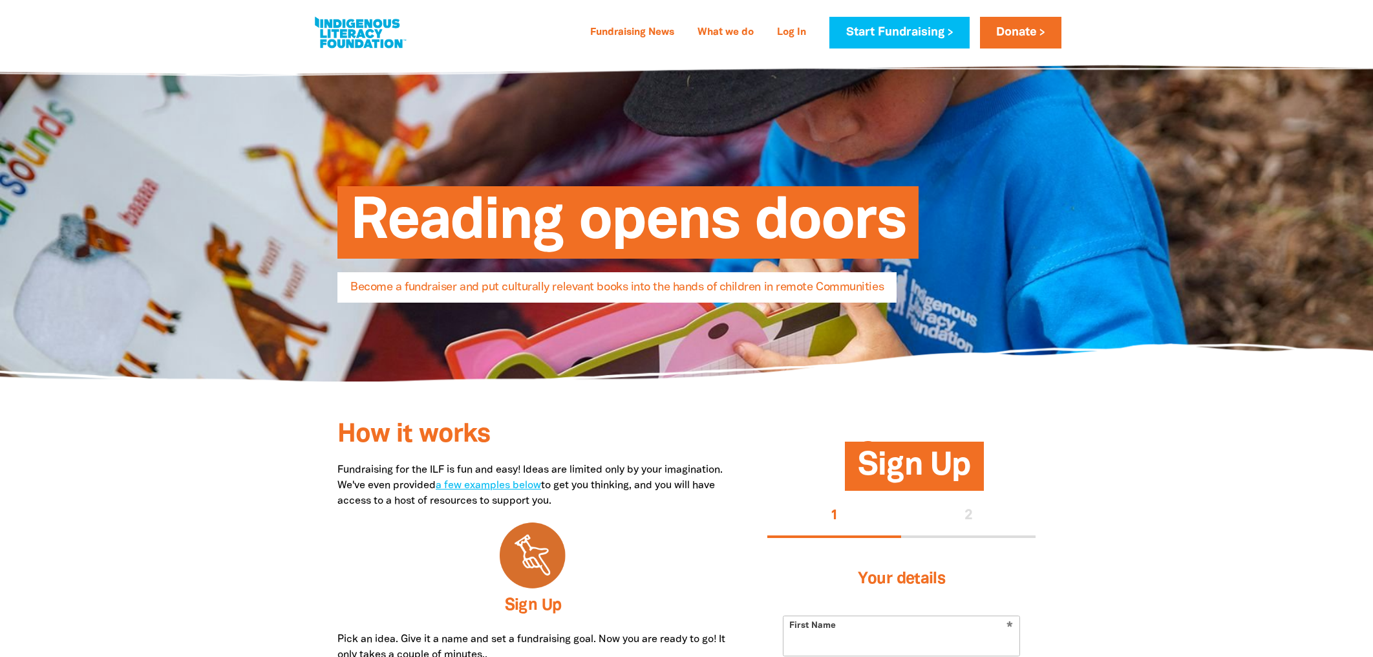 The image size is (1373, 657). Describe the element at coordinates (914, 471) in the screenshot. I see `span: Sign Up` at that location.